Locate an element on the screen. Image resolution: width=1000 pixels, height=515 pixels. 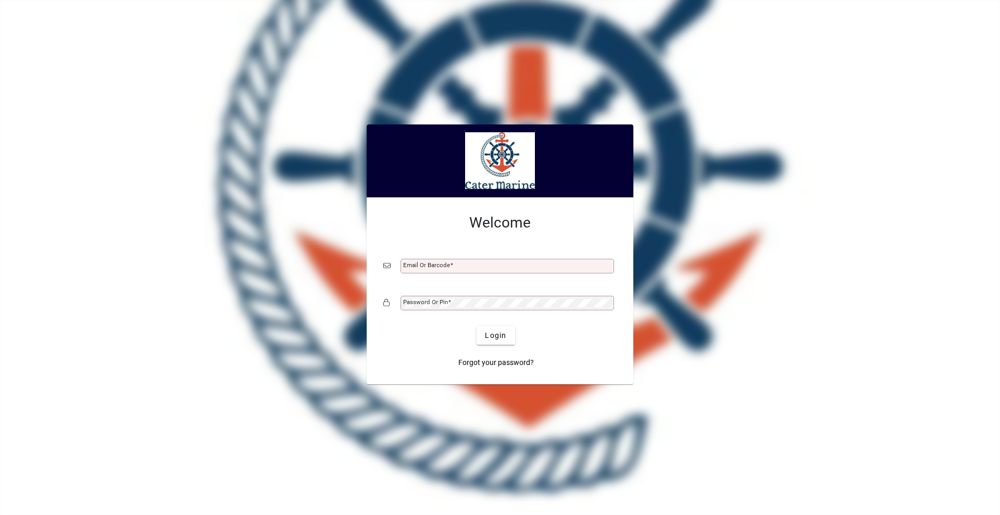
span: Forgot your password? is located at coordinates (496, 362).